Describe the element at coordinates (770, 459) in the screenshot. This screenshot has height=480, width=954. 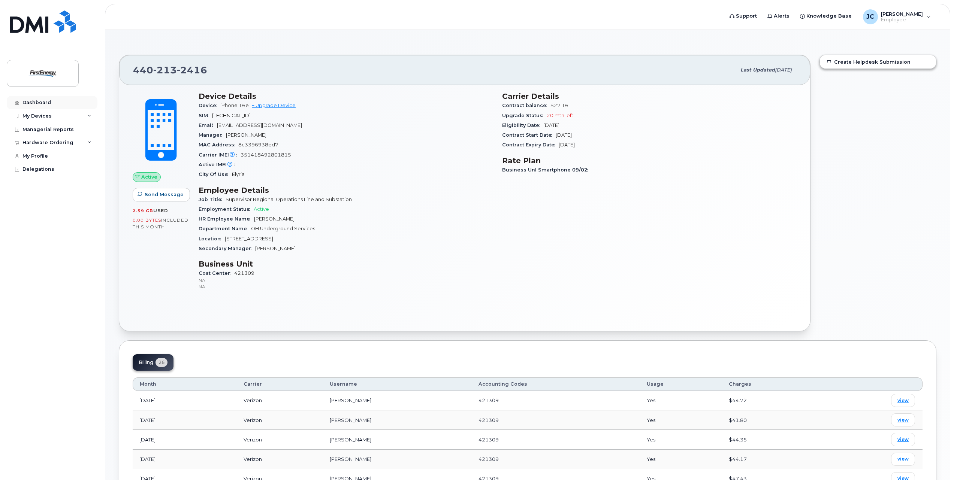
I see `div: $44.17` at that location.